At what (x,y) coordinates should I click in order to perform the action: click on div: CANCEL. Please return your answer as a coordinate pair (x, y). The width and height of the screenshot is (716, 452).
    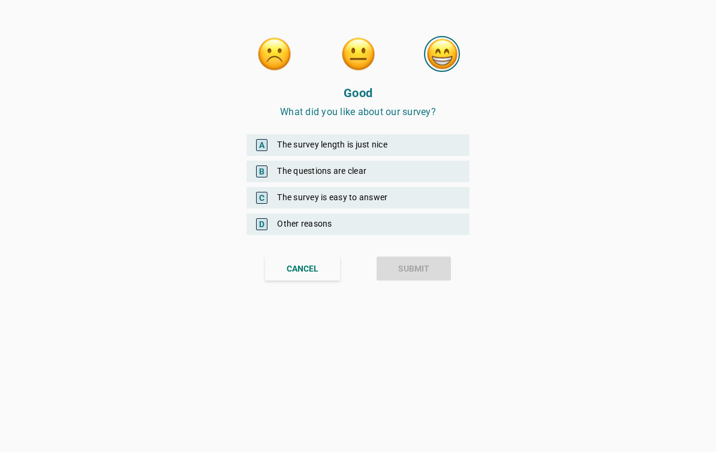
    Looking at the image, I should click on (302, 269).